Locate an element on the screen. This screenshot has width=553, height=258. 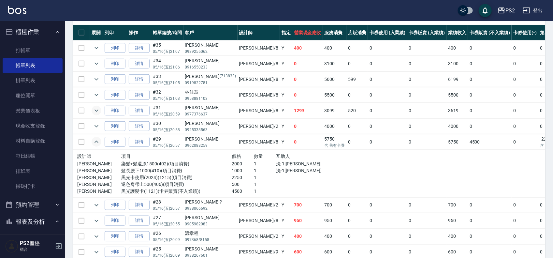
a: 排班表 is located at coordinates (33, 171).